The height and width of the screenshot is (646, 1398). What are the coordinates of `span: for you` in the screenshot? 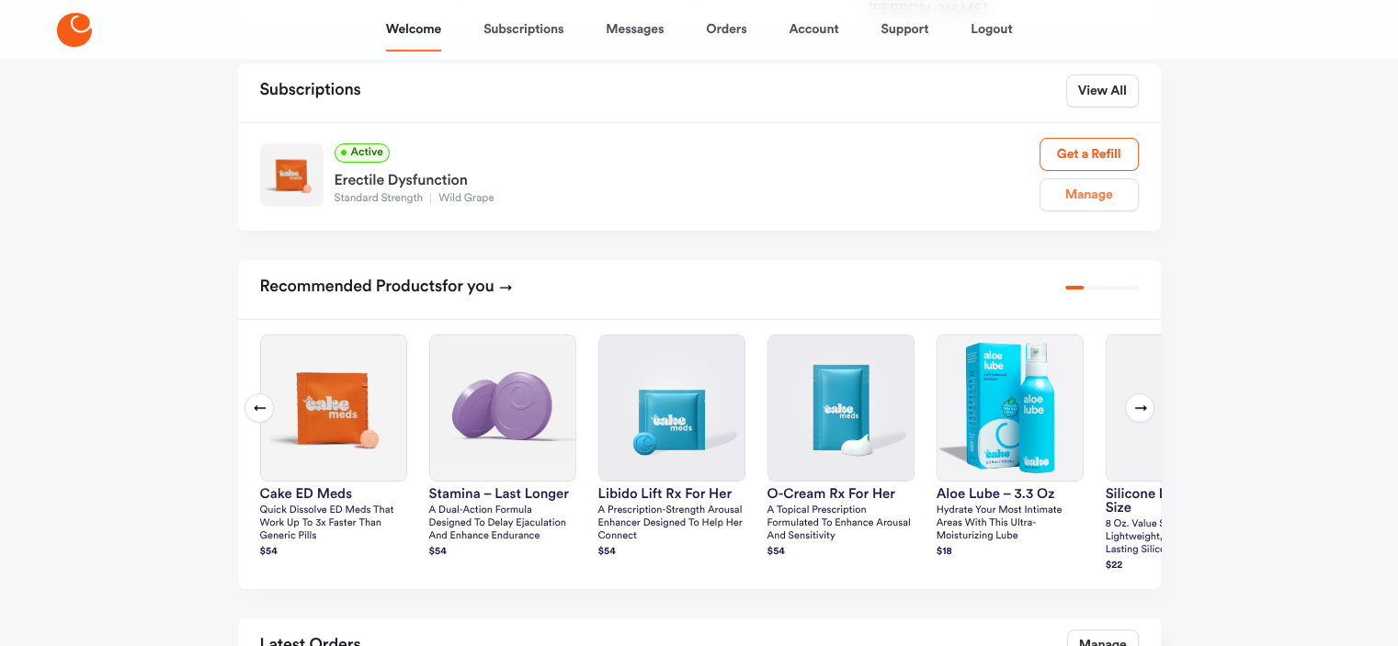 It's located at (468, 287).